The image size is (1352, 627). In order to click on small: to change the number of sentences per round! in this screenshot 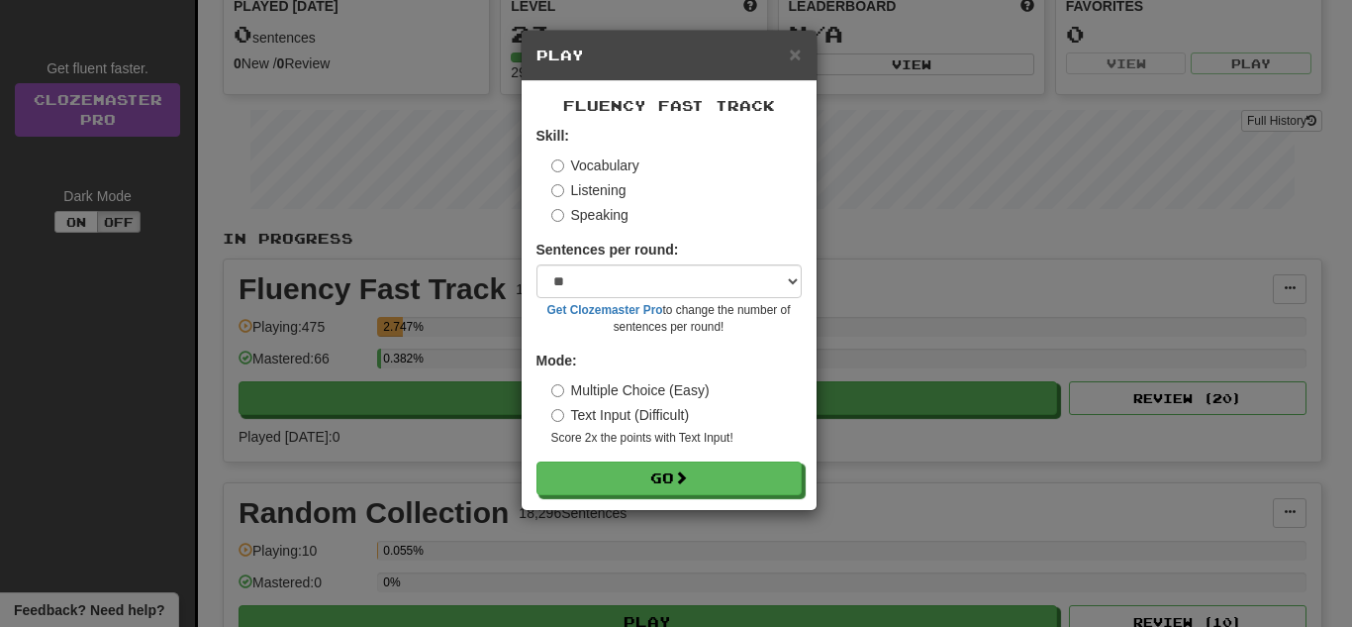, I will do `click(669, 319)`.